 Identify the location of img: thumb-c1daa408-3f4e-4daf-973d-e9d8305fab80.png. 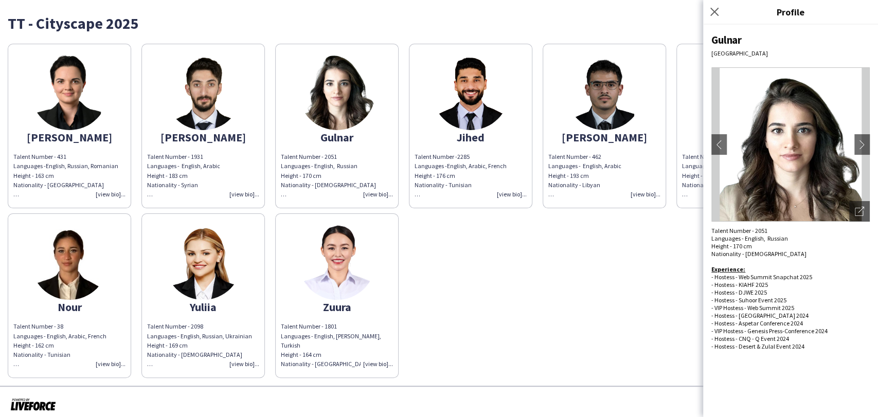
(337, 92).